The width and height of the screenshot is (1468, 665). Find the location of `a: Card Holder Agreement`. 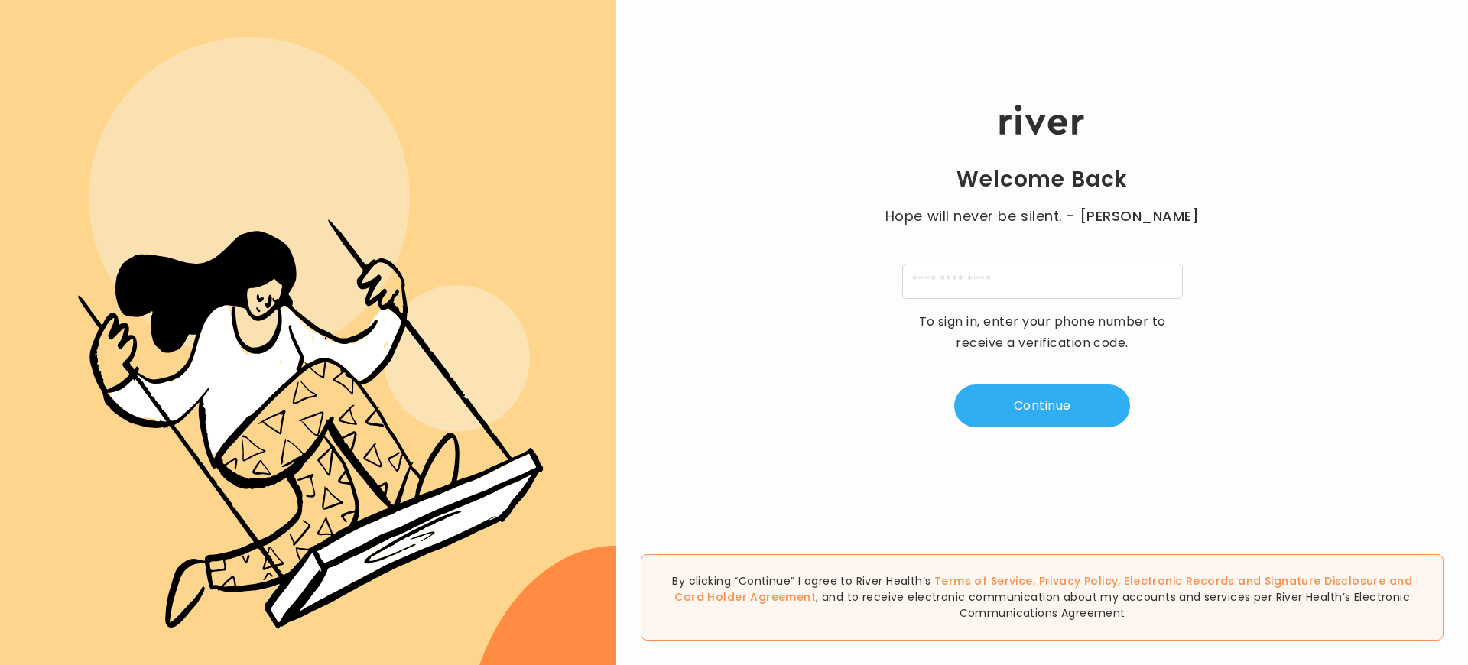

a: Card Holder Agreement is located at coordinates (745, 597).